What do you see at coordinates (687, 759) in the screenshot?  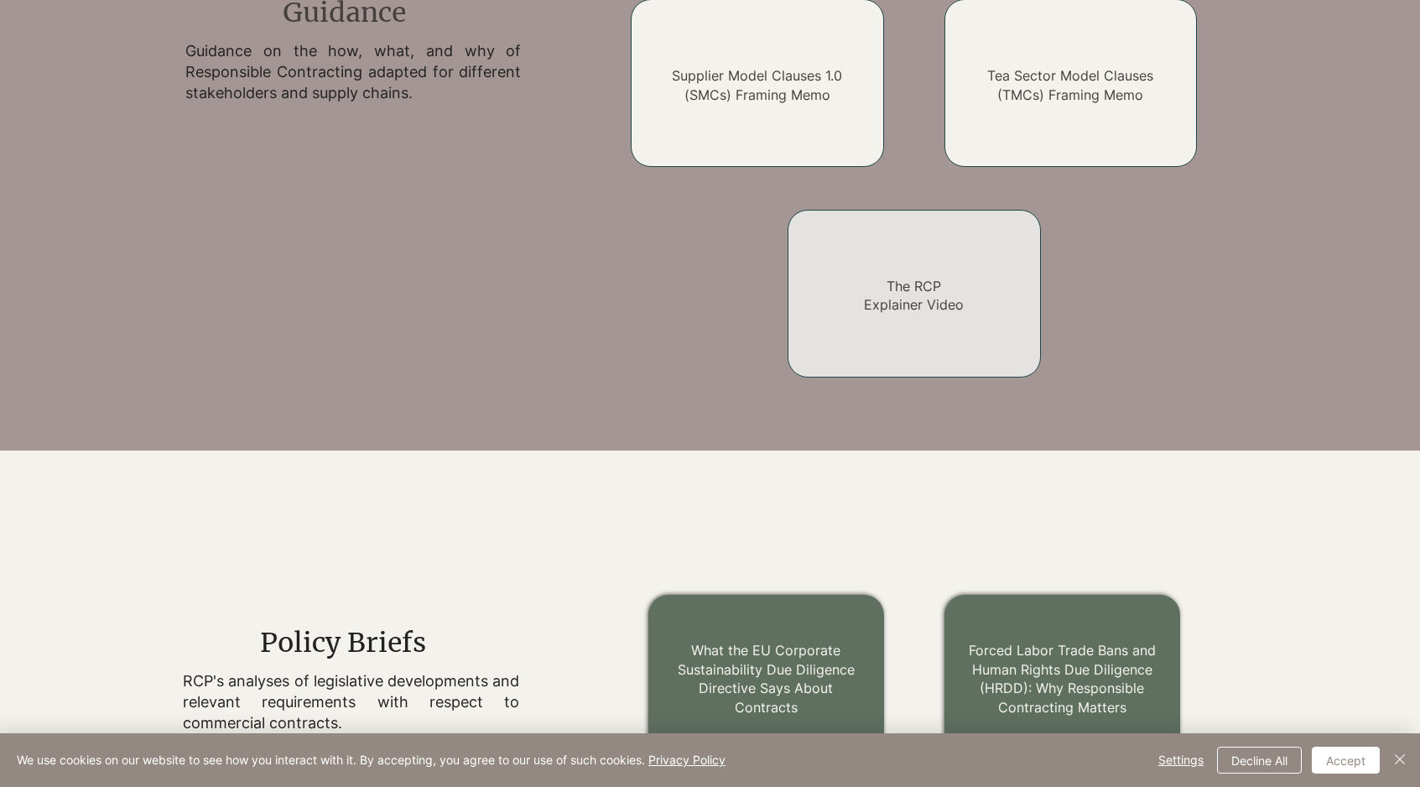 I see `a: Privacy Policy` at bounding box center [687, 759].